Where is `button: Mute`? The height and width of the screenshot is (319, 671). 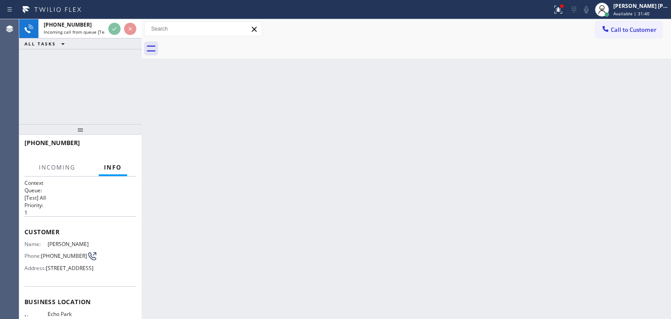 button: Mute is located at coordinates (586, 10).